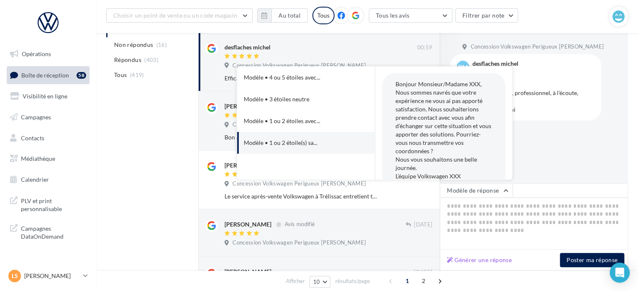 The image size is (638, 291). What do you see at coordinates (48, 54) in the screenshot?
I see `a: Opérations` at bounding box center [48, 54].